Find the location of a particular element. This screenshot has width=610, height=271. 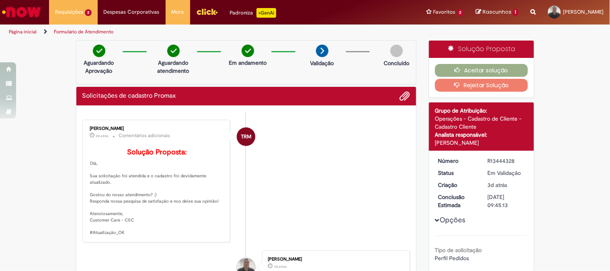

span: 2d atrás is located at coordinates (103, 136).